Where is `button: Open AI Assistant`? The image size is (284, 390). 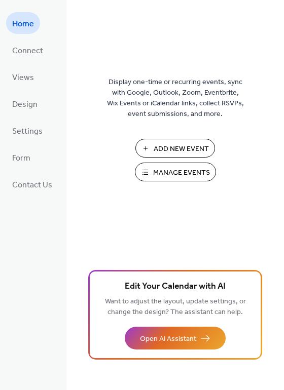
button: Open AI Assistant is located at coordinates (175, 338).